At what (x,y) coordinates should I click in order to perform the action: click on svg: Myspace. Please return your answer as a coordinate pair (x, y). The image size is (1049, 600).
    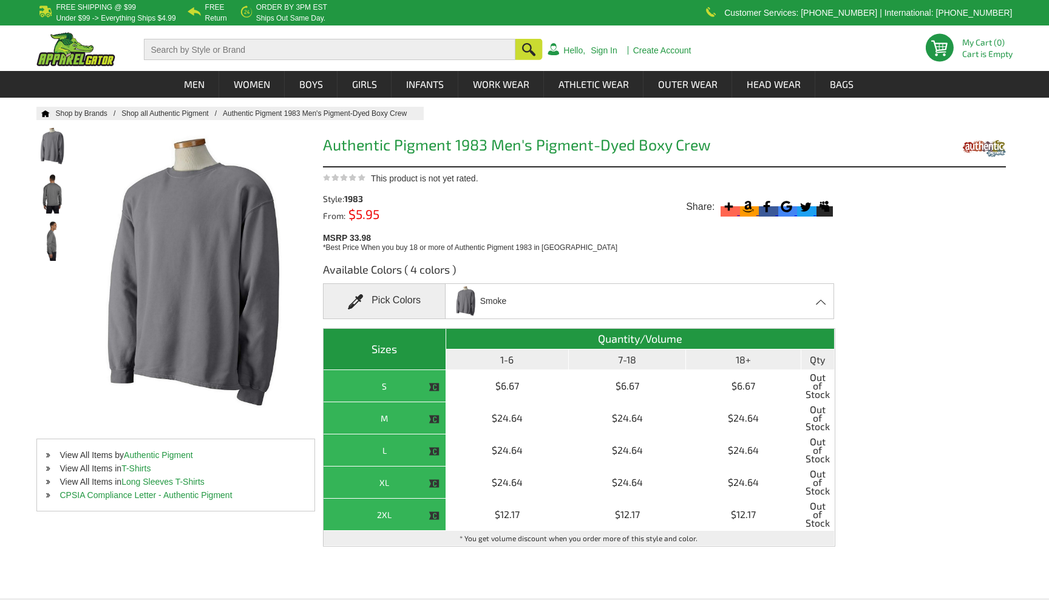
    Looking at the image, I should click on (824, 206).